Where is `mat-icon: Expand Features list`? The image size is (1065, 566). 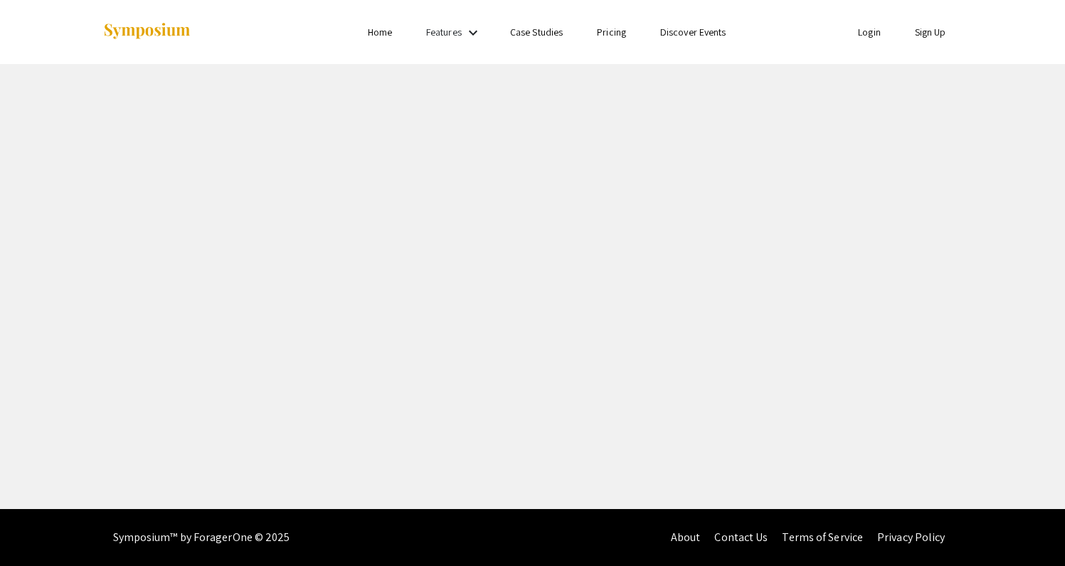
mat-icon: Expand Features list is located at coordinates (473, 33).